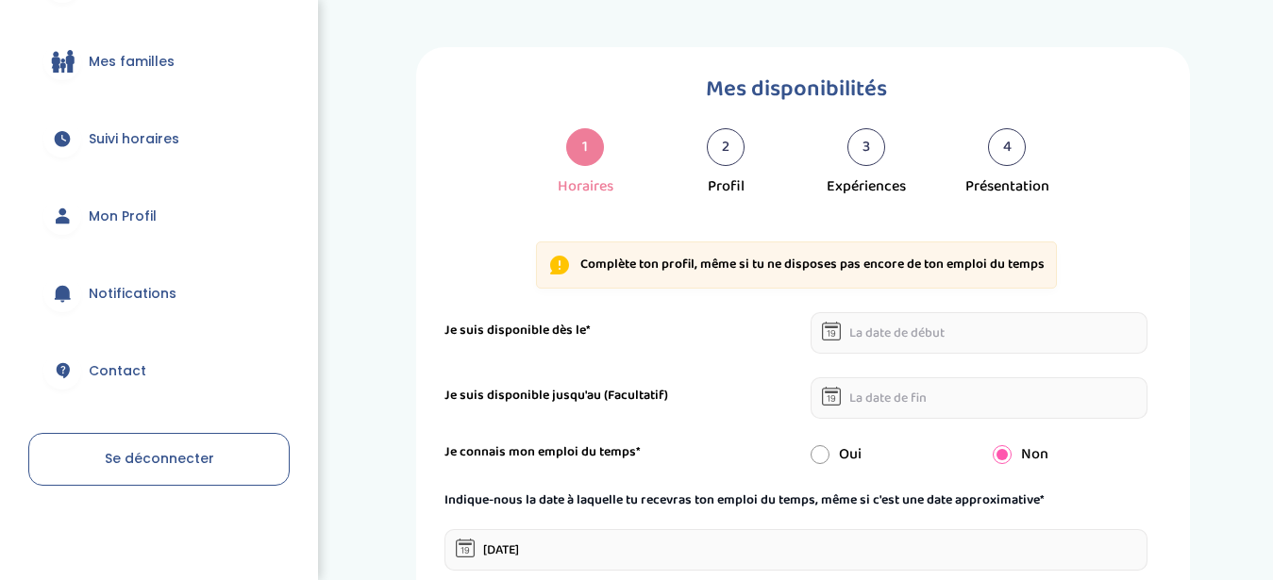 This screenshot has width=1273, height=580. I want to click on a: Se déconnecter, so click(159, 459).